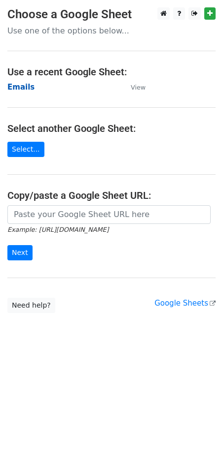 The image size is (223, 472). Describe the element at coordinates (198, 449) in the screenshot. I see `div: Chat Widget` at that location.